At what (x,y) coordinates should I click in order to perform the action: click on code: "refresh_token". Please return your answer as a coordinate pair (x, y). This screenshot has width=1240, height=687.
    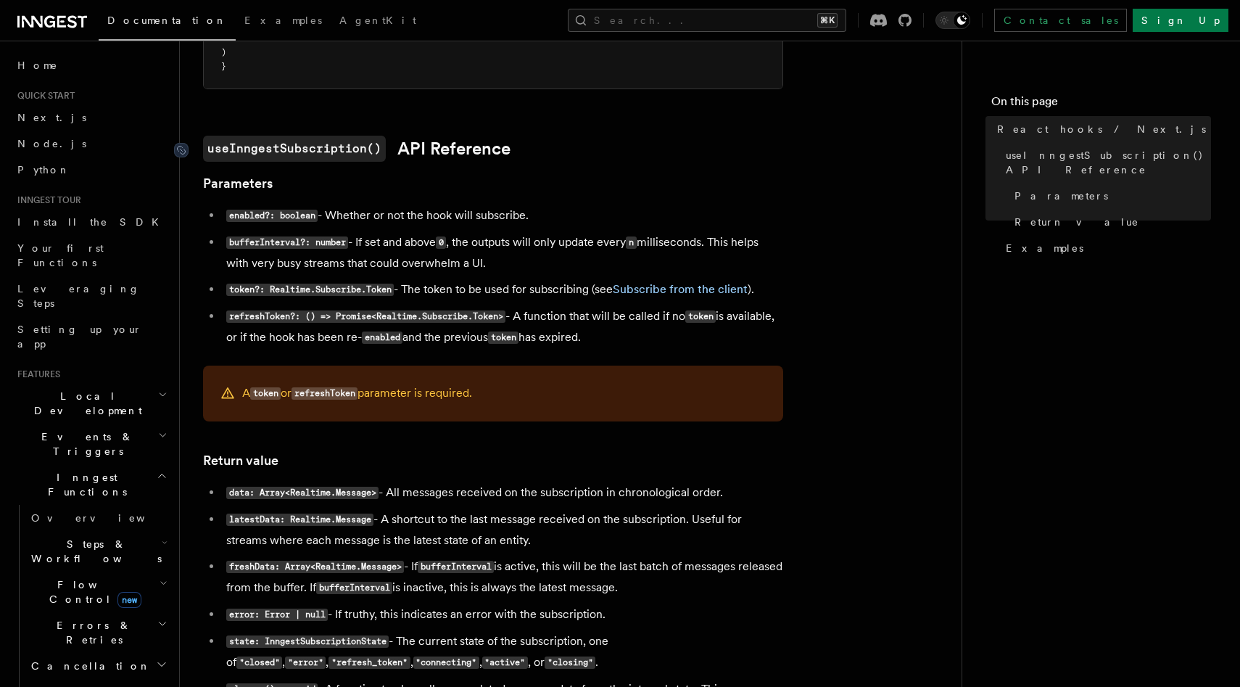
    Looking at the image, I should click on (369, 662).